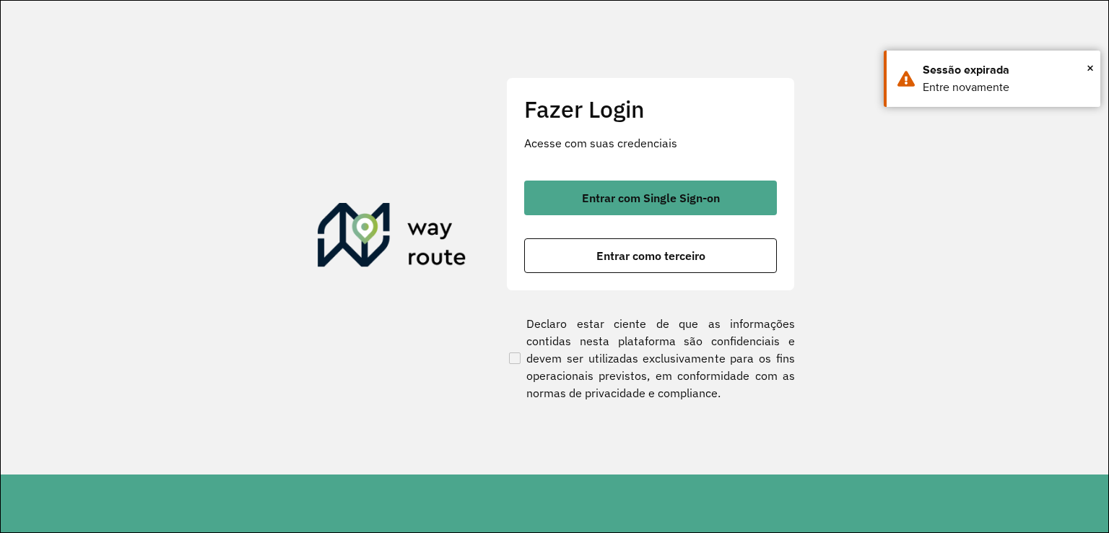  What do you see at coordinates (392, 238) in the screenshot?
I see `img: Roteirizador AmbevTech` at bounding box center [392, 238].